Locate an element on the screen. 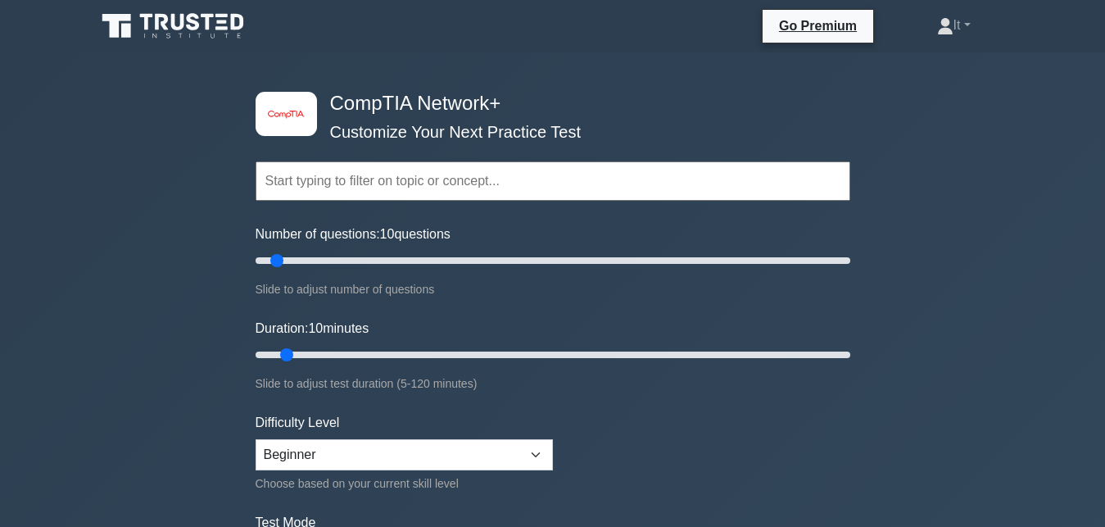 The image size is (1105, 527). div: Slide to adjust test duration (5-120 minutes) is located at coordinates (553, 383).